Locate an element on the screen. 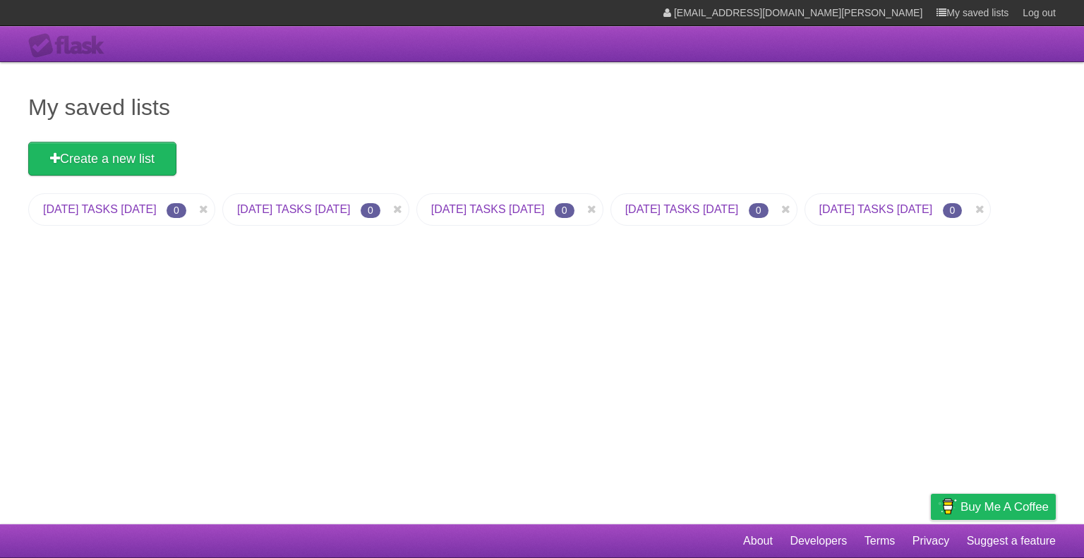 This screenshot has width=1084, height=558. a: Buy me a coffee is located at coordinates (993, 507).